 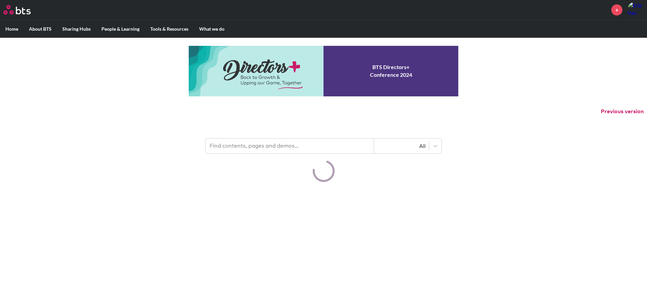 What do you see at coordinates (23, 10) in the screenshot?
I see `a: Go home` at bounding box center [23, 10].